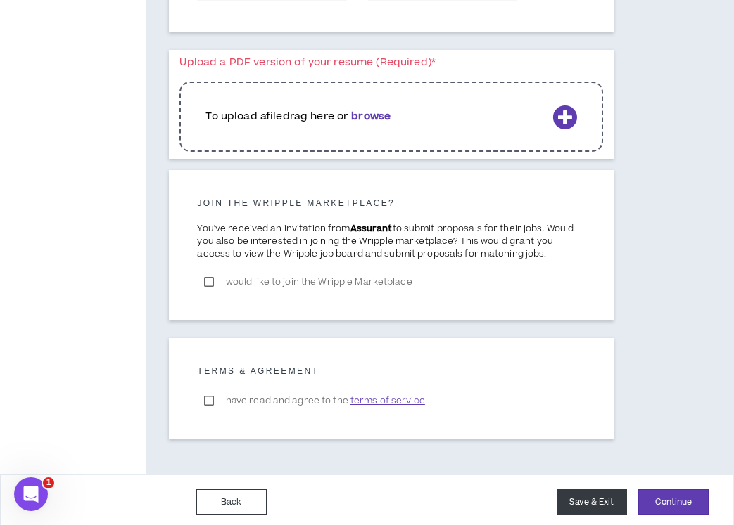  Describe the element at coordinates (388, 401) in the screenshot. I see `span: terms of service` at that location.